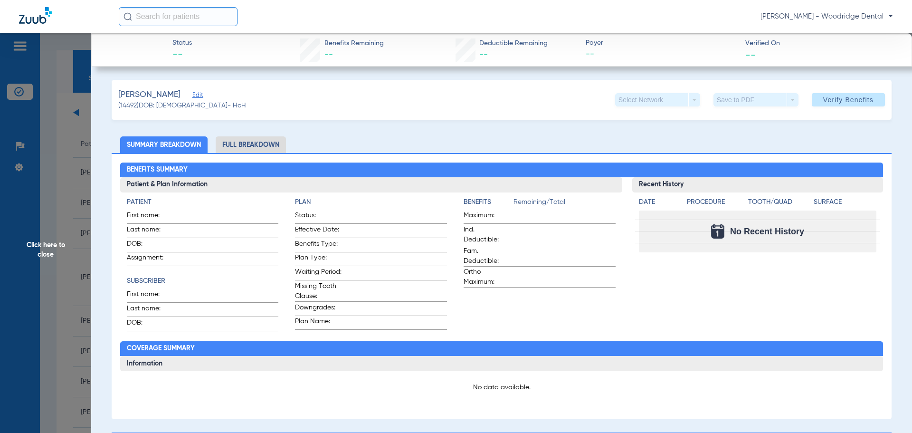 The image size is (912, 433). What do you see at coordinates (487, 235) in the screenshot?
I see `span: Ind. Deductible:` at bounding box center [487, 235].